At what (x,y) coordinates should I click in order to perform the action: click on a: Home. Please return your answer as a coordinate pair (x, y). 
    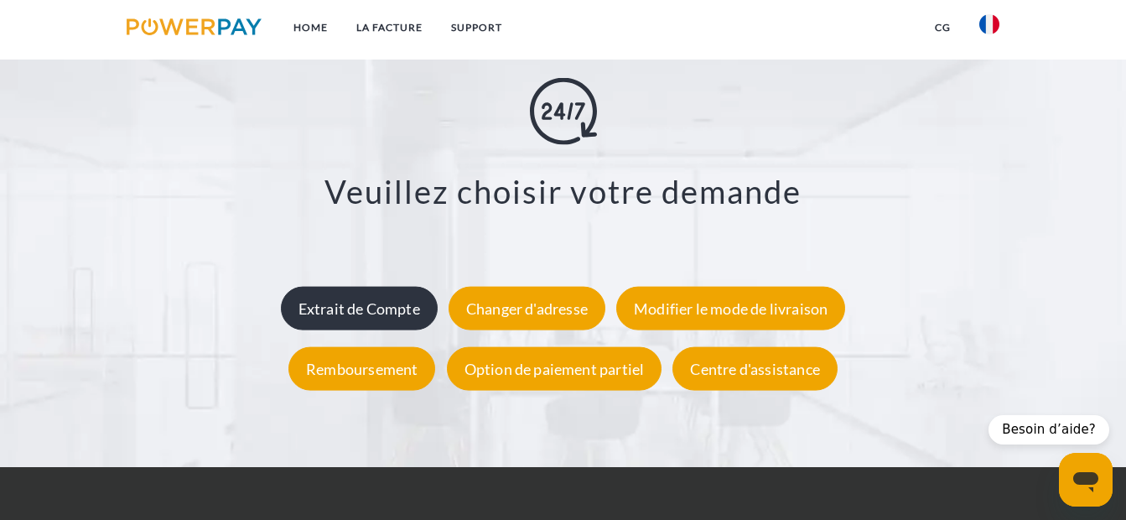
    Looking at the image, I should click on (310, 28).